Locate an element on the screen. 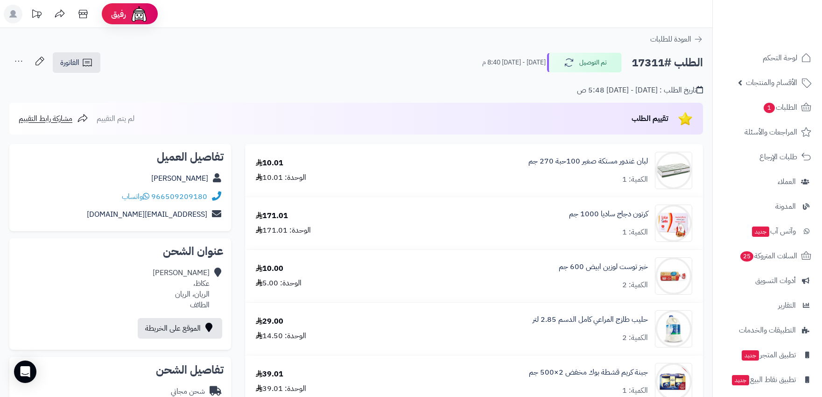 The height and width of the screenshot is (397, 822). span: العودة للطلبات is located at coordinates (670, 39).